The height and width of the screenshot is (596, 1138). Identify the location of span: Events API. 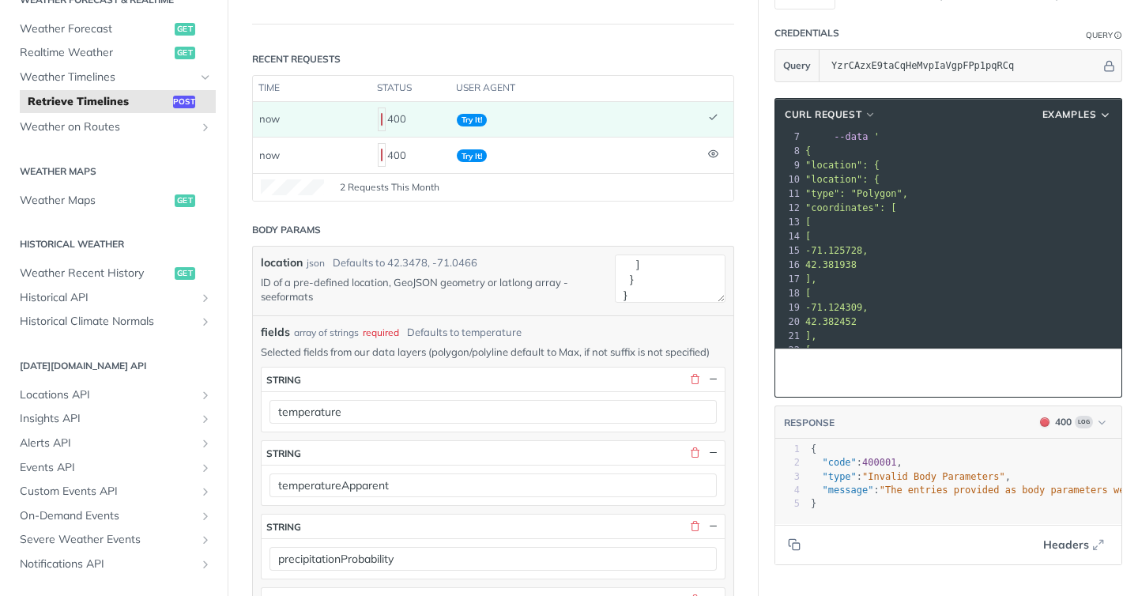
(108, 468).